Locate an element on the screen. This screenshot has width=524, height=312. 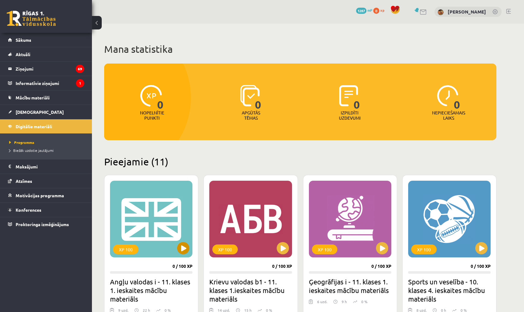
span: xp is located at coordinates (382, 10).